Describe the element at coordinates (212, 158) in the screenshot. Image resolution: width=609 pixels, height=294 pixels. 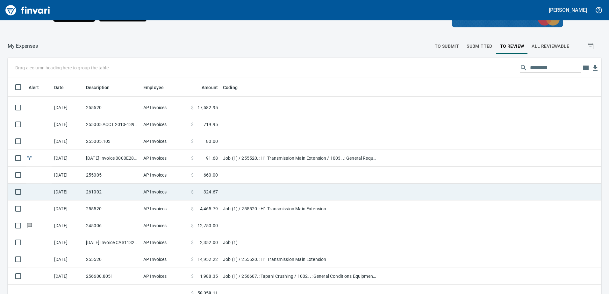
I see `span: 91.68` at that location.